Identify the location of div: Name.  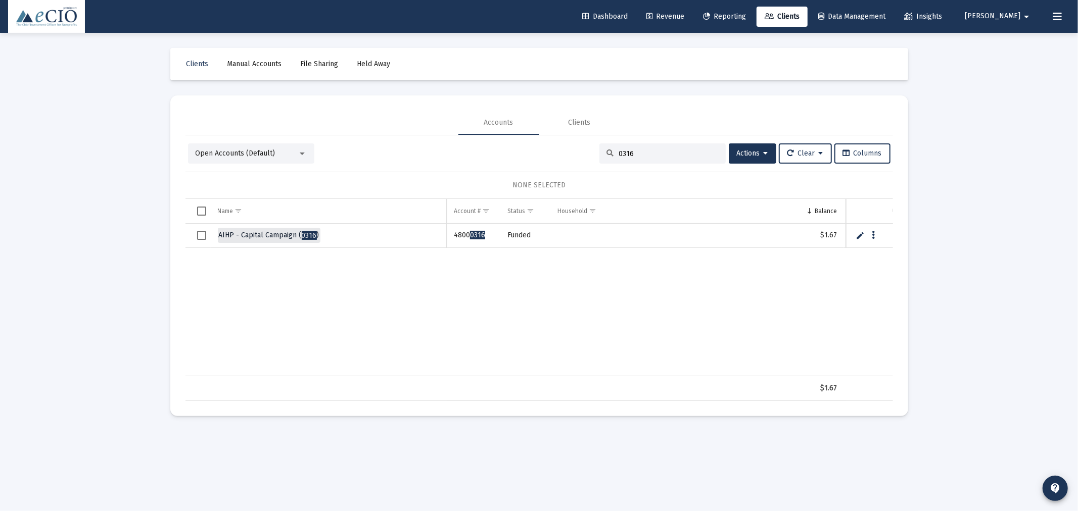
(225, 211).